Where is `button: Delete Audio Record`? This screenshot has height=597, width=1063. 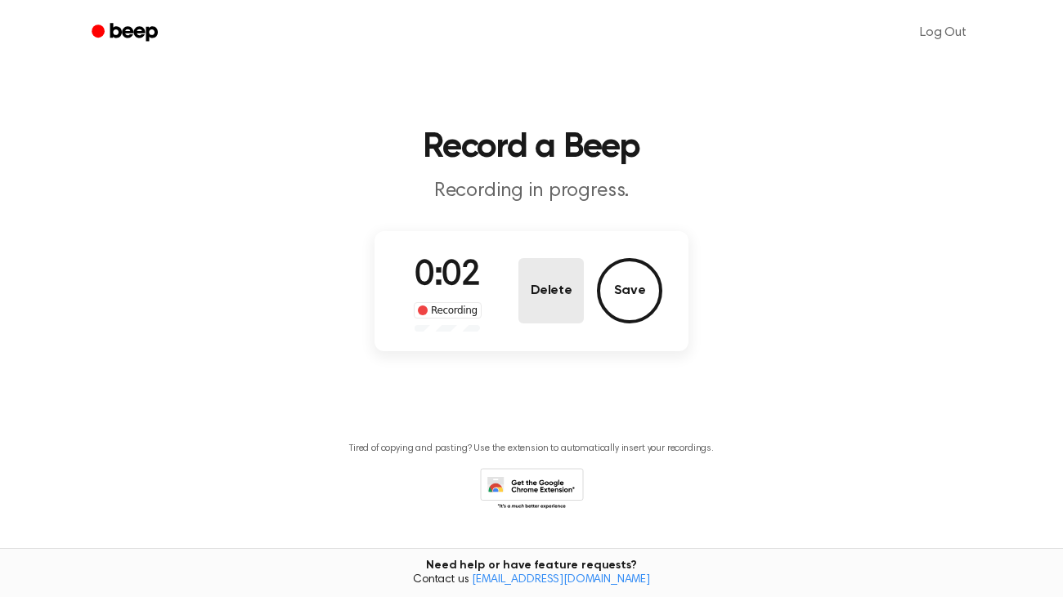
button: Delete Audio Record is located at coordinates (551, 291).